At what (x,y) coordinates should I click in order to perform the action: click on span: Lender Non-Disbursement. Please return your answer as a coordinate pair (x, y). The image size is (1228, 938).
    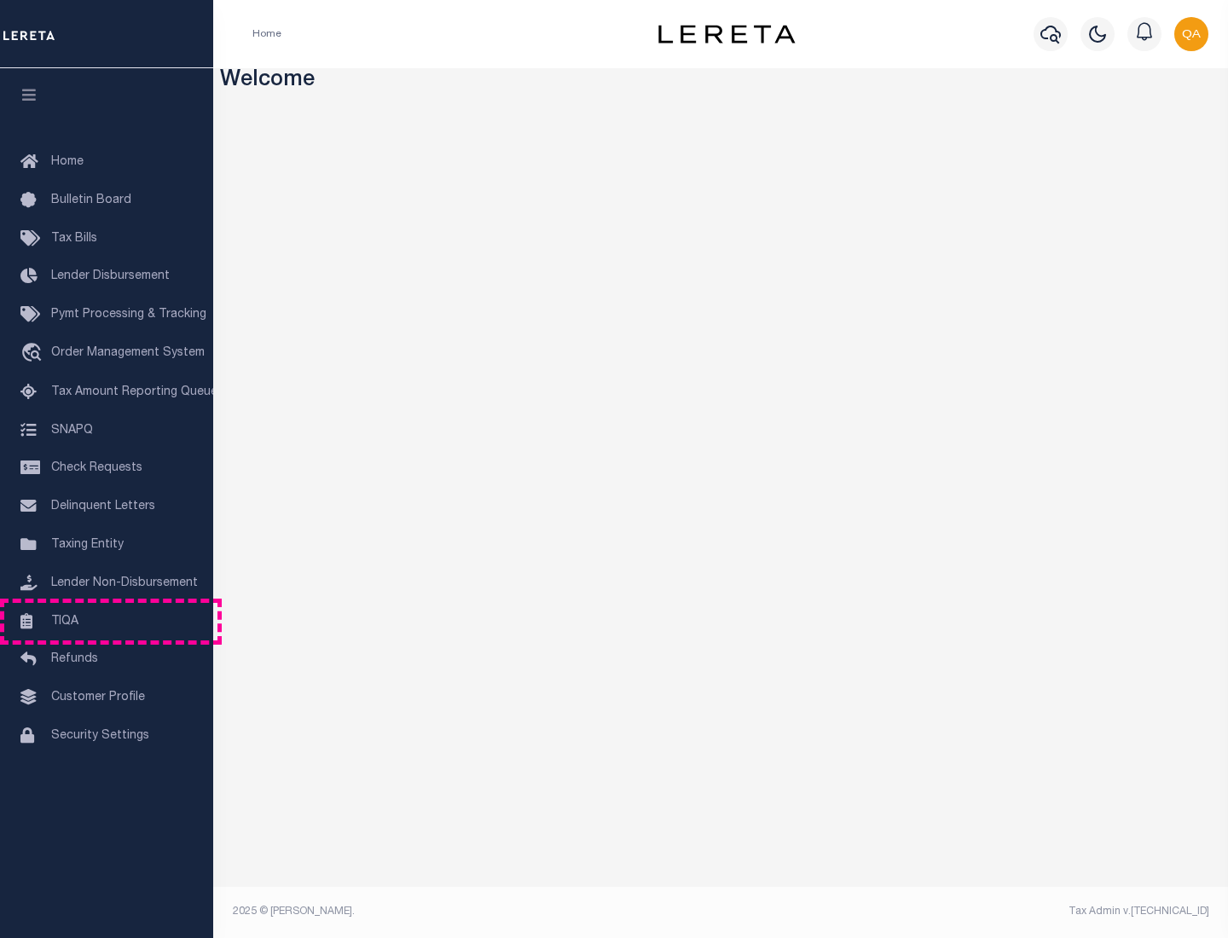
    Looking at the image, I should click on (125, 583).